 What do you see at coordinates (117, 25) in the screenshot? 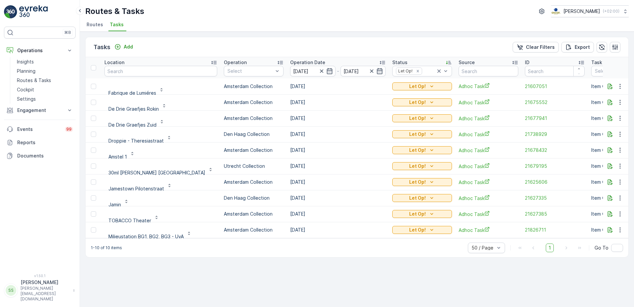
I see `span: Tasks` at bounding box center [117, 25].